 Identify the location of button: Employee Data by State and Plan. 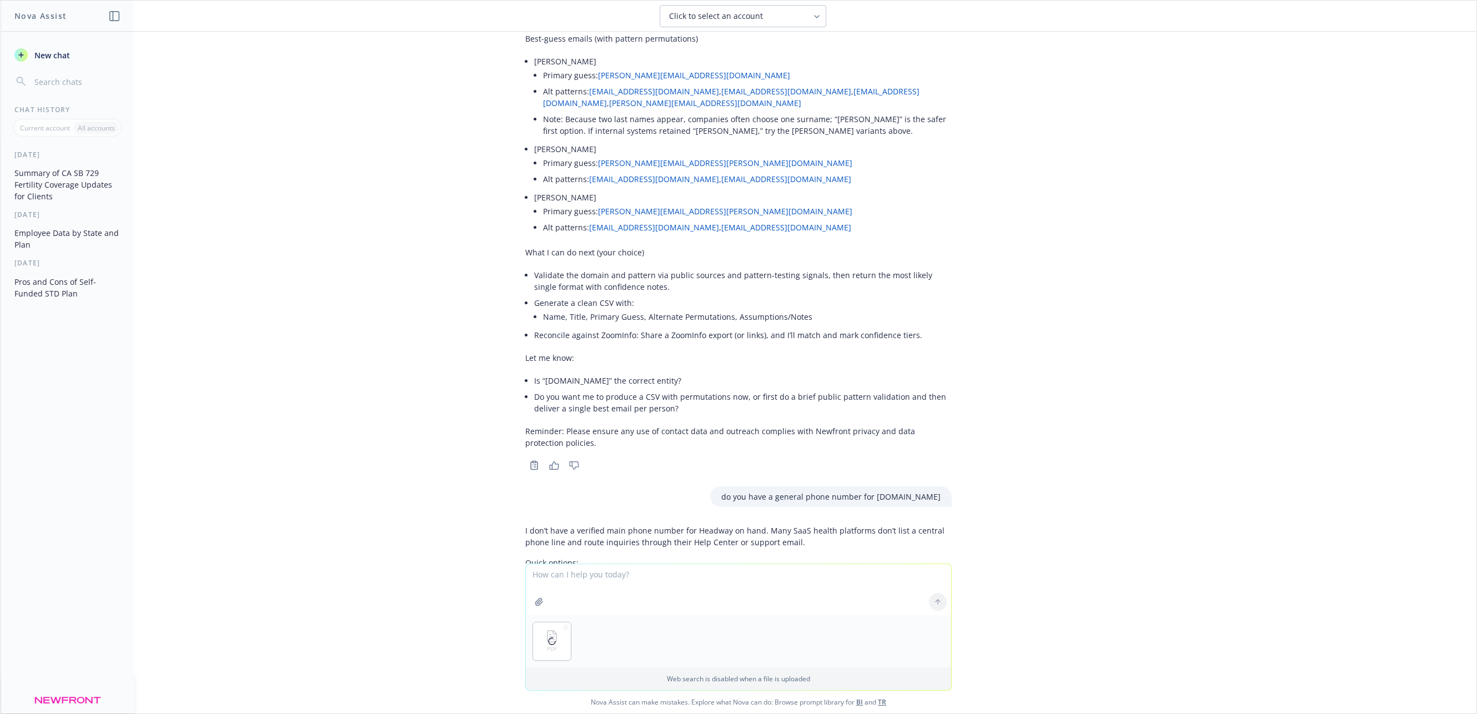
(67, 239).